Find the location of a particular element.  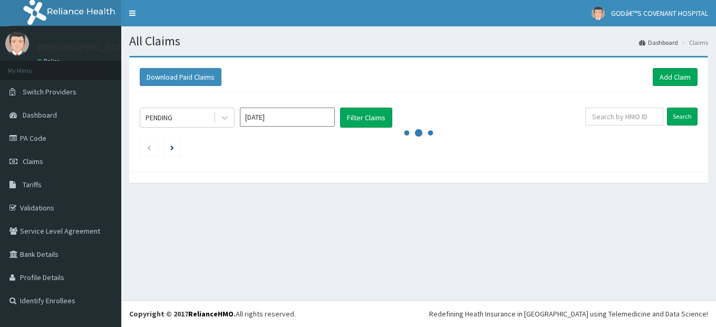

input: Select Month and Year is located at coordinates (287, 117).